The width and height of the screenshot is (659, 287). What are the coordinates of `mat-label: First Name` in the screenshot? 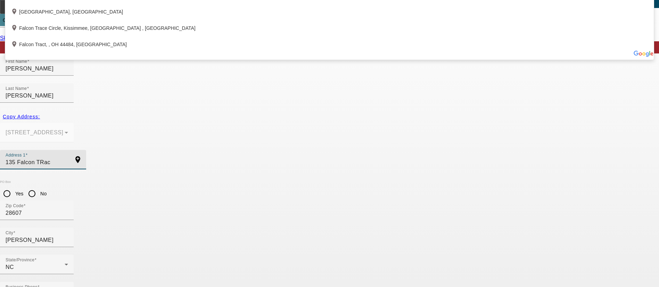 It's located at (16, 61).